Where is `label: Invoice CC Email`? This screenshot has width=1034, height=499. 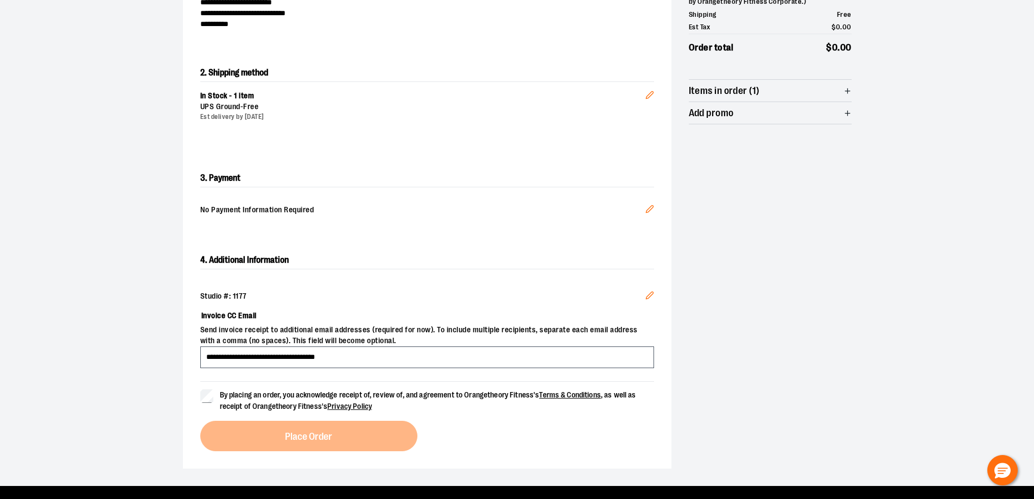 label: Invoice CC Email is located at coordinates (427, 315).